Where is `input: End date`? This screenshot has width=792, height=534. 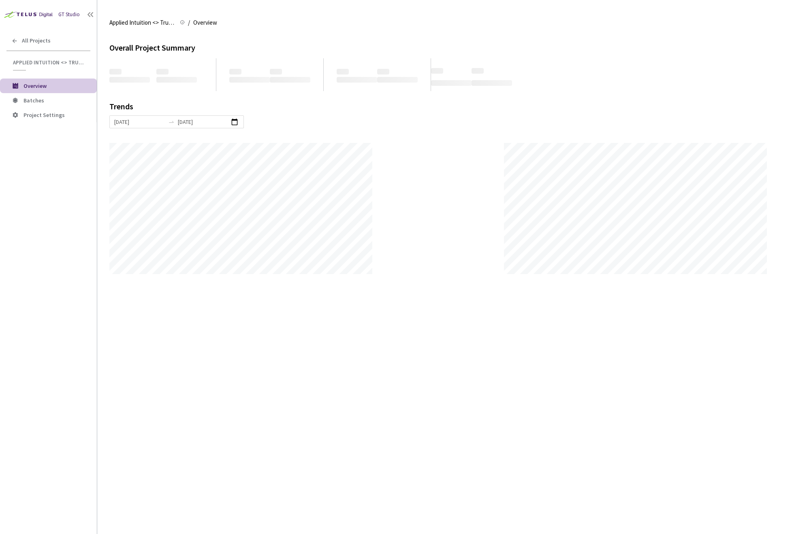
input: End date is located at coordinates (203, 122).